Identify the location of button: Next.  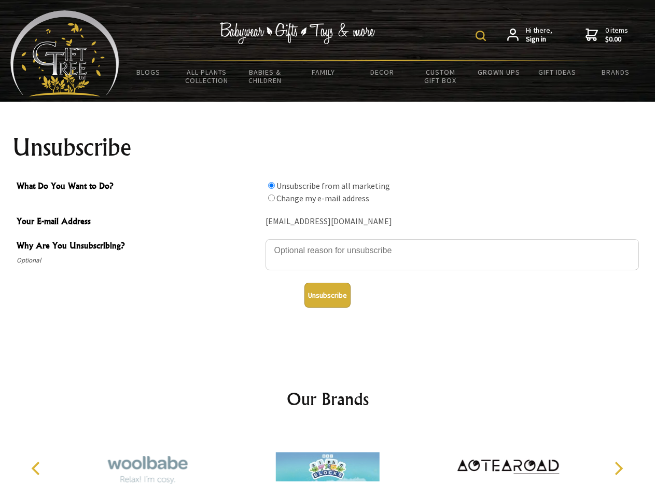
(618, 468).